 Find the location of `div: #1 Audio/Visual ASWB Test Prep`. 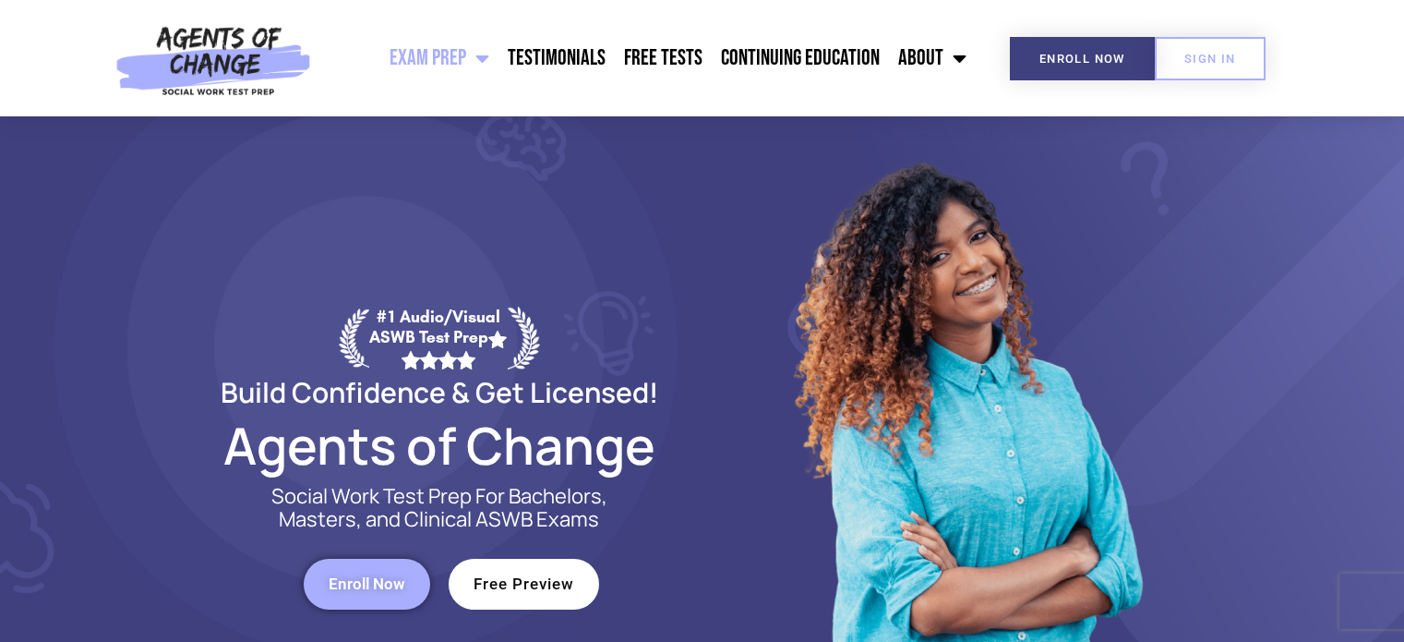

div: #1 Audio/Visual ASWB Test Prep is located at coordinates (438, 337).